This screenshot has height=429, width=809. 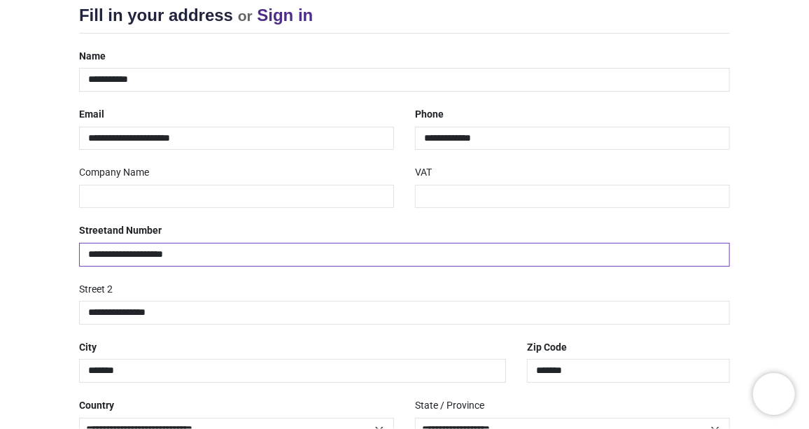 What do you see at coordinates (423, 173) in the screenshot?
I see `label: VAT` at bounding box center [423, 173].